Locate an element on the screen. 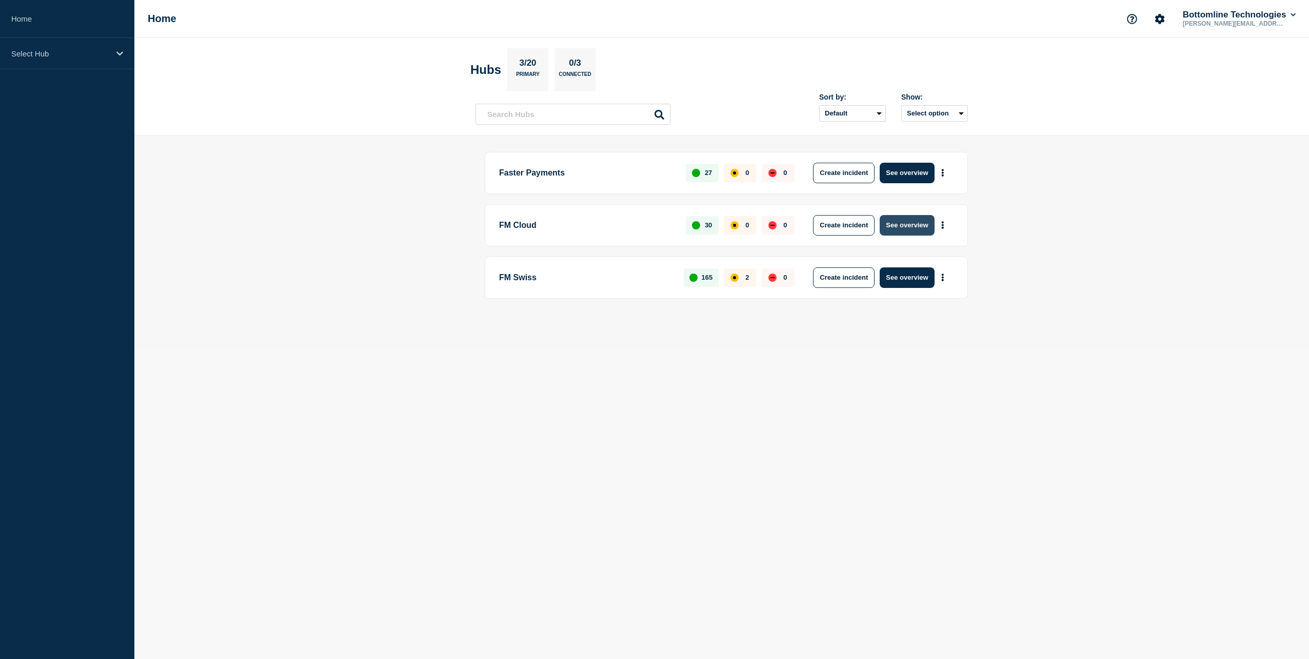 This screenshot has width=1309, height=659. input: Search Hubs is located at coordinates (573, 114).